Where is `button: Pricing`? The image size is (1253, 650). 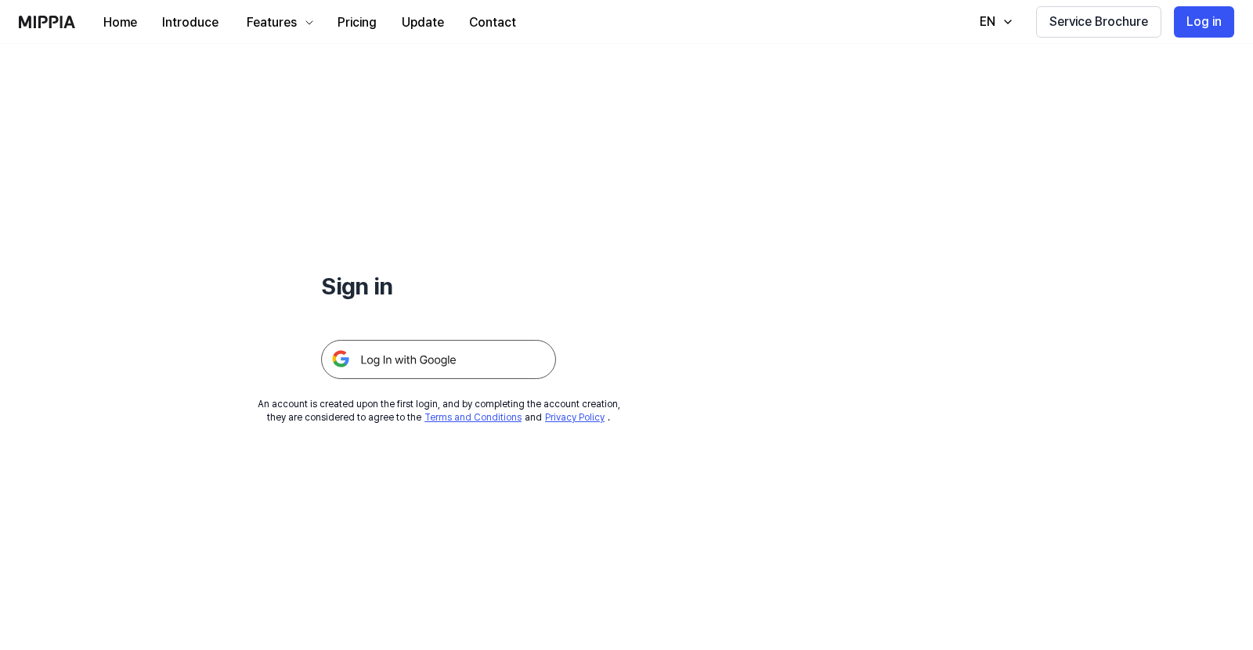
button: Pricing is located at coordinates (357, 23).